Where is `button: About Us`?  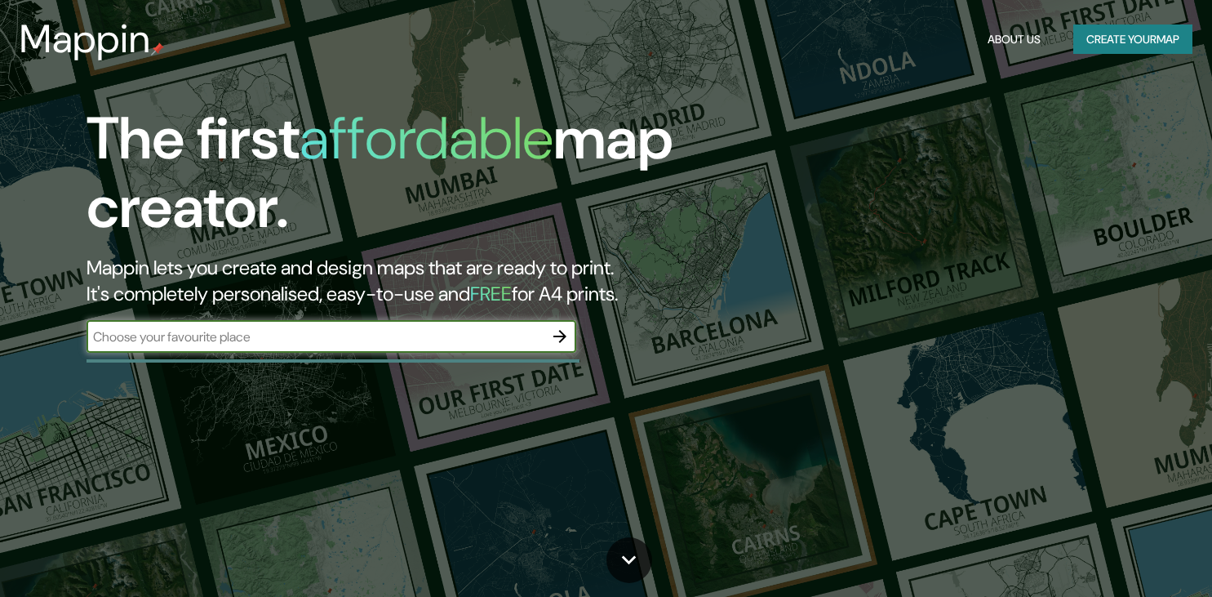
button: About Us is located at coordinates (1014, 39).